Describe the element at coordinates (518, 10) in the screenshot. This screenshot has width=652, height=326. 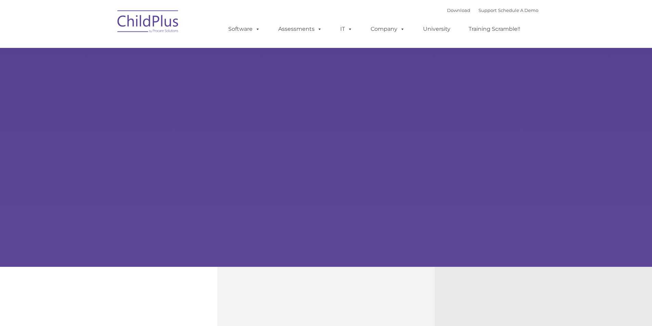
I see `a: Schedule A Demo` at that location.